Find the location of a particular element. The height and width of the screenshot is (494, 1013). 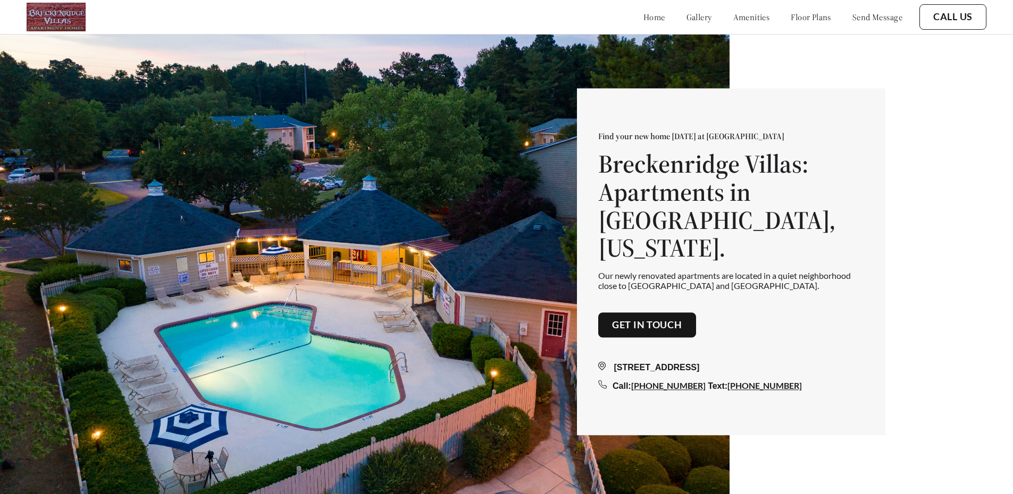

a: Get in touch is located at coordinates (647, 325).